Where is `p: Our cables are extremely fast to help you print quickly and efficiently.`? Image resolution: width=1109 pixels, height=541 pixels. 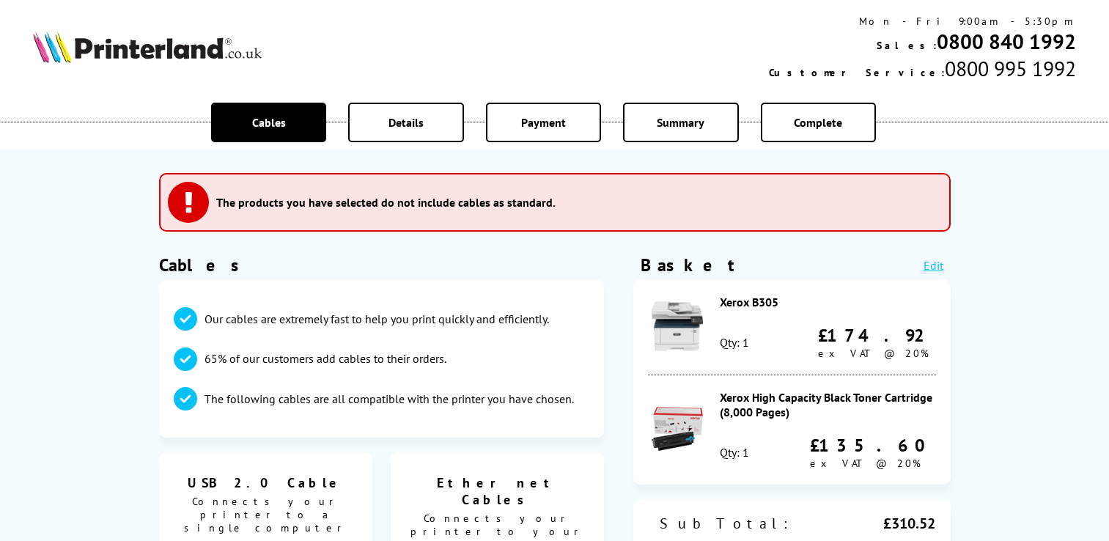 p: Our cables are extremely fast to help you print quickly and efficiently. is located at coordinates (377, 319).